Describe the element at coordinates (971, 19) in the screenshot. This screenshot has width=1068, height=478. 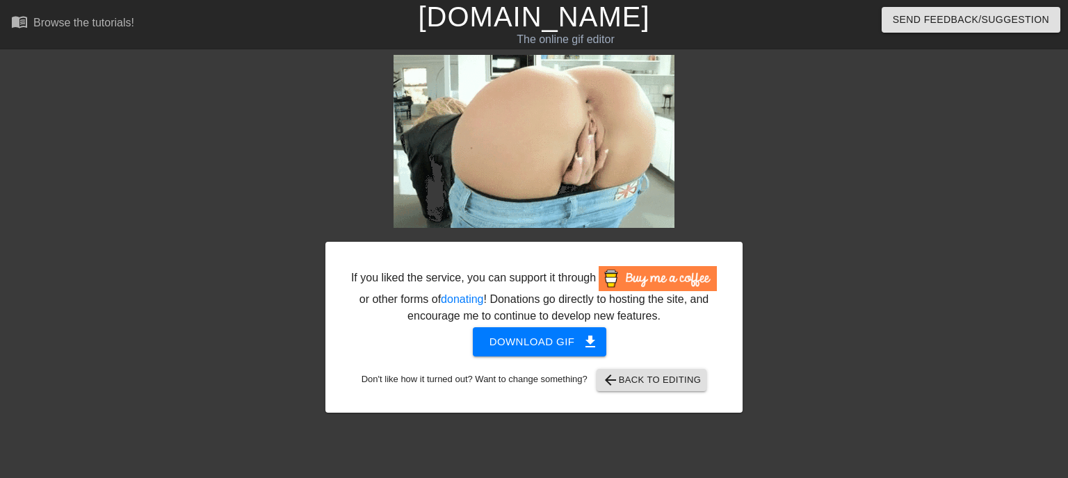
I see `button: Send Feedback/Suggestion` at that location.